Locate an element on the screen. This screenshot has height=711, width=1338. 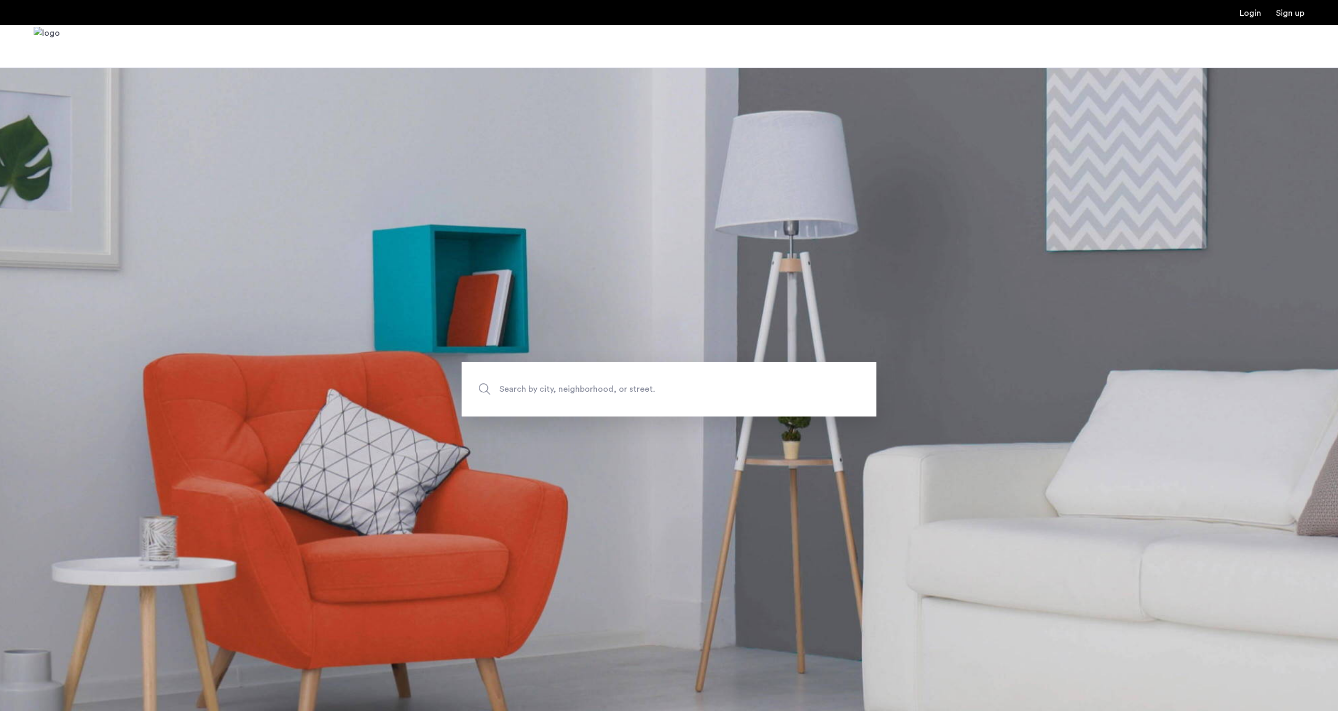
input: Apartment Search is located at coordinates (668, 389).